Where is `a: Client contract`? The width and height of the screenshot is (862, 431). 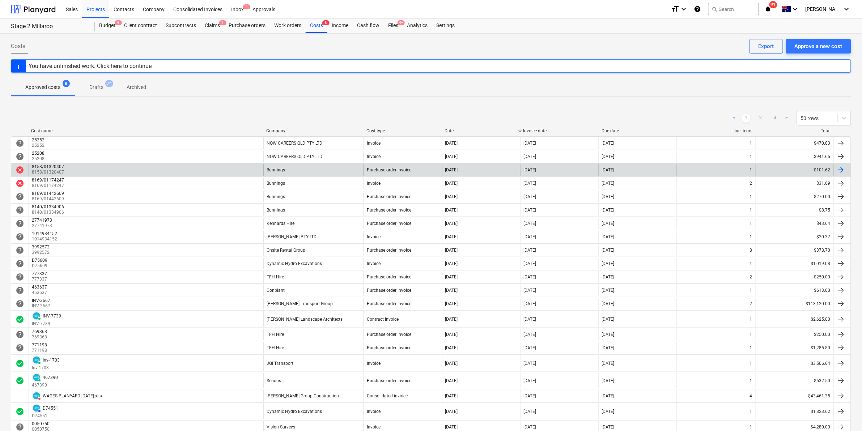
a: Client contract is located at coordinates (140, 26).